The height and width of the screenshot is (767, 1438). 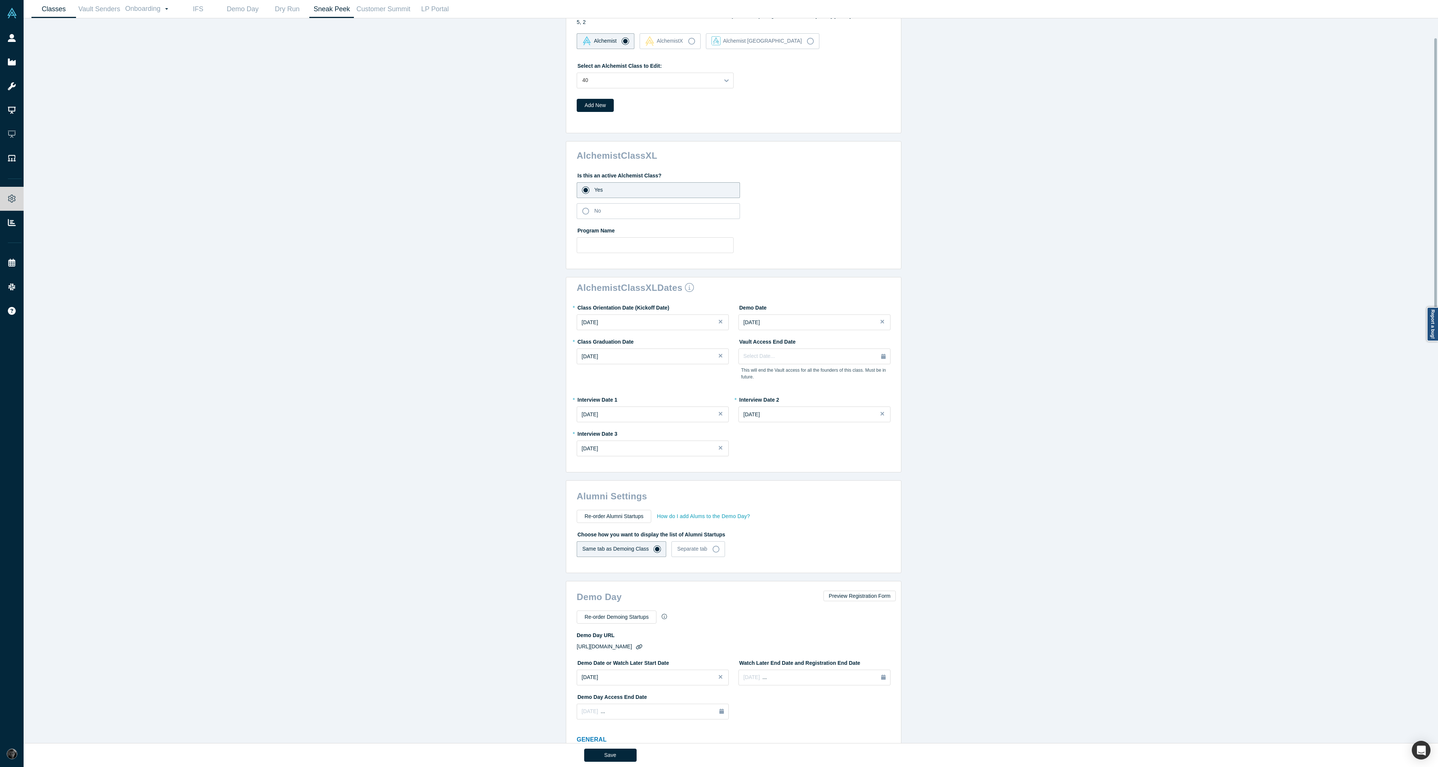 What do you see at coordinates (735, 288) in the screenshot?
I see `h2: Alchemist Class XL Dates` at bounding box center [735, 288].